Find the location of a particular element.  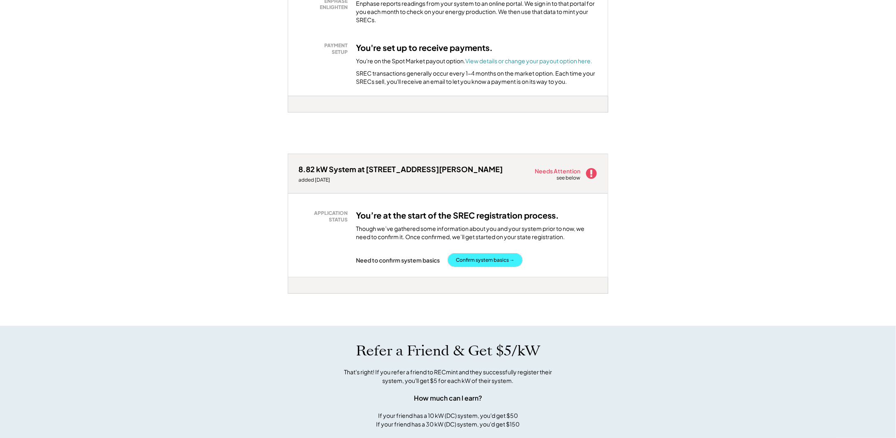

div: Needs Attention is located at coordinates (558, 171).